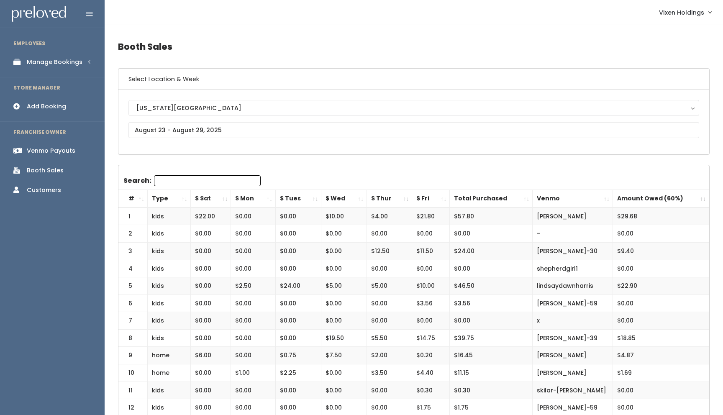 Image resolution: width=723 pixels, height=415 pixels. I want to click on td: 7, so click(133, 321).